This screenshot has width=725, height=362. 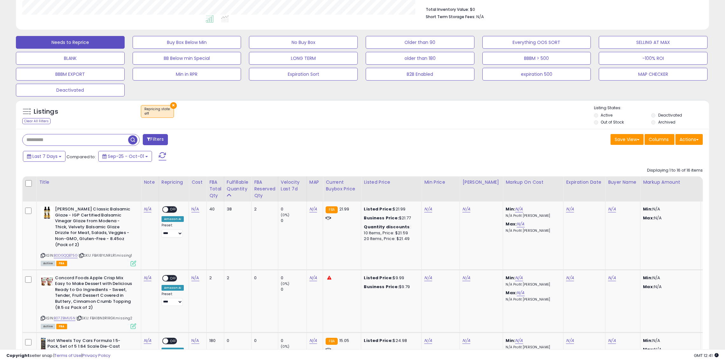 I want to click on button: SELLING AT MAX, so click(x=654, y=42).